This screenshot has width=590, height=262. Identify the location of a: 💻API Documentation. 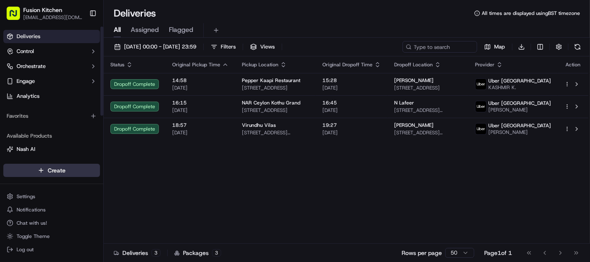
(102, 190).